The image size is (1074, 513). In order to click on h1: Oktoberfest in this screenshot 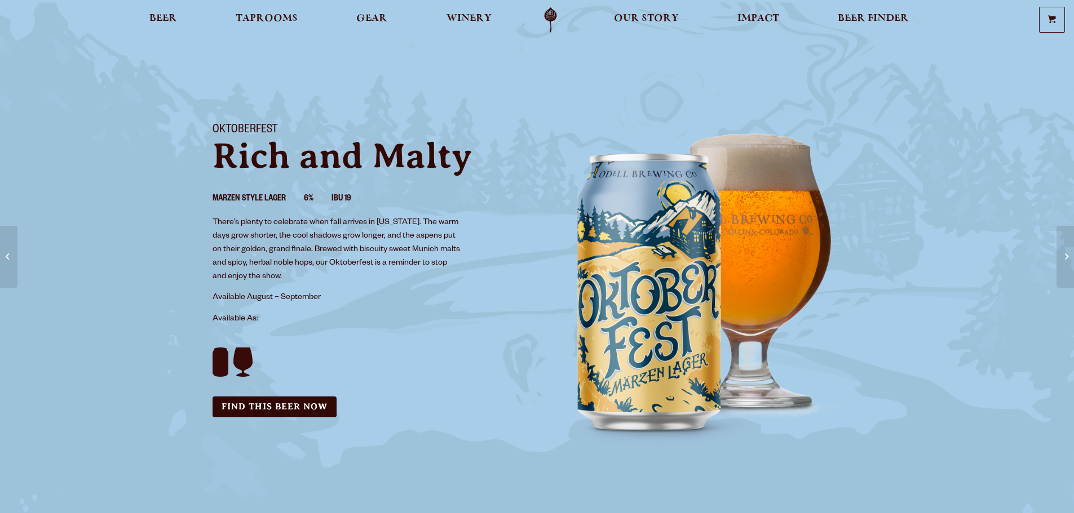, I will do `click(368, 131)`.